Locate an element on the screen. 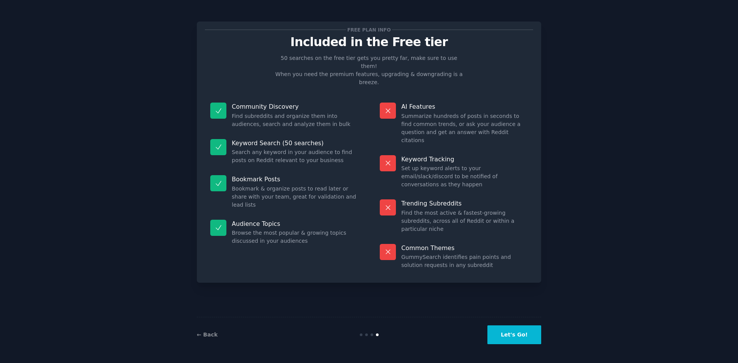 This screenshot has height=363, width=738. dd: Browse the most popular & growing topics discussed in your audiences is located at coordinates (295, 237).